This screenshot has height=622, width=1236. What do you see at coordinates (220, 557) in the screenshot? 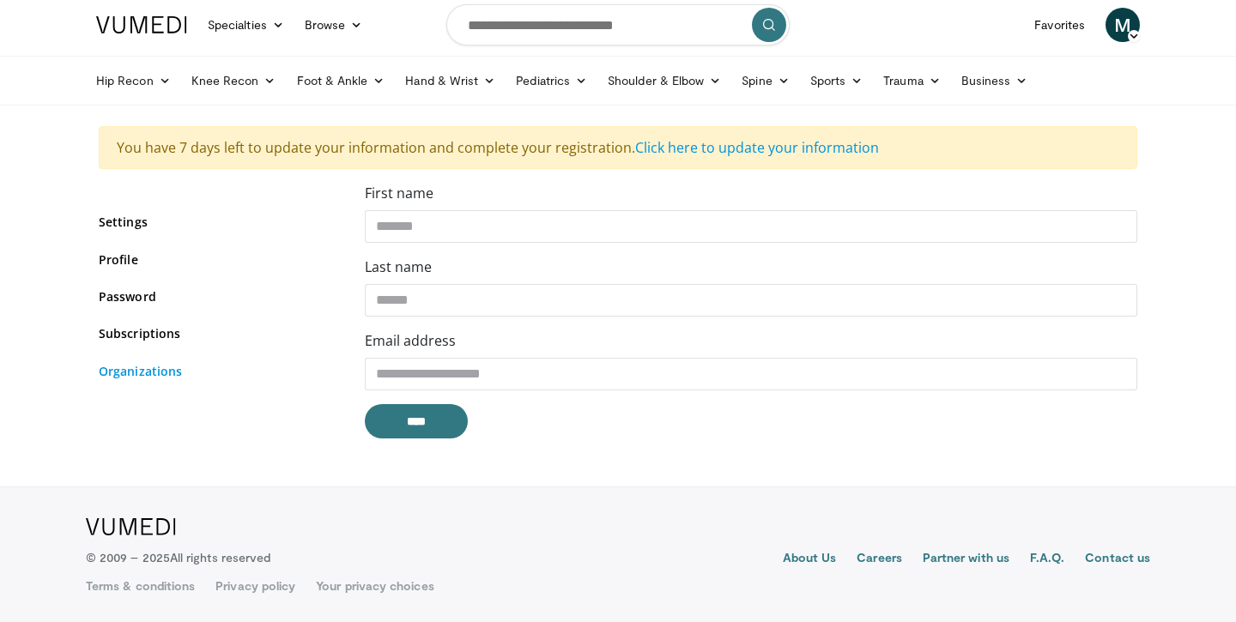
I see `span: All rights reserved` at bounding box center [220, 557].